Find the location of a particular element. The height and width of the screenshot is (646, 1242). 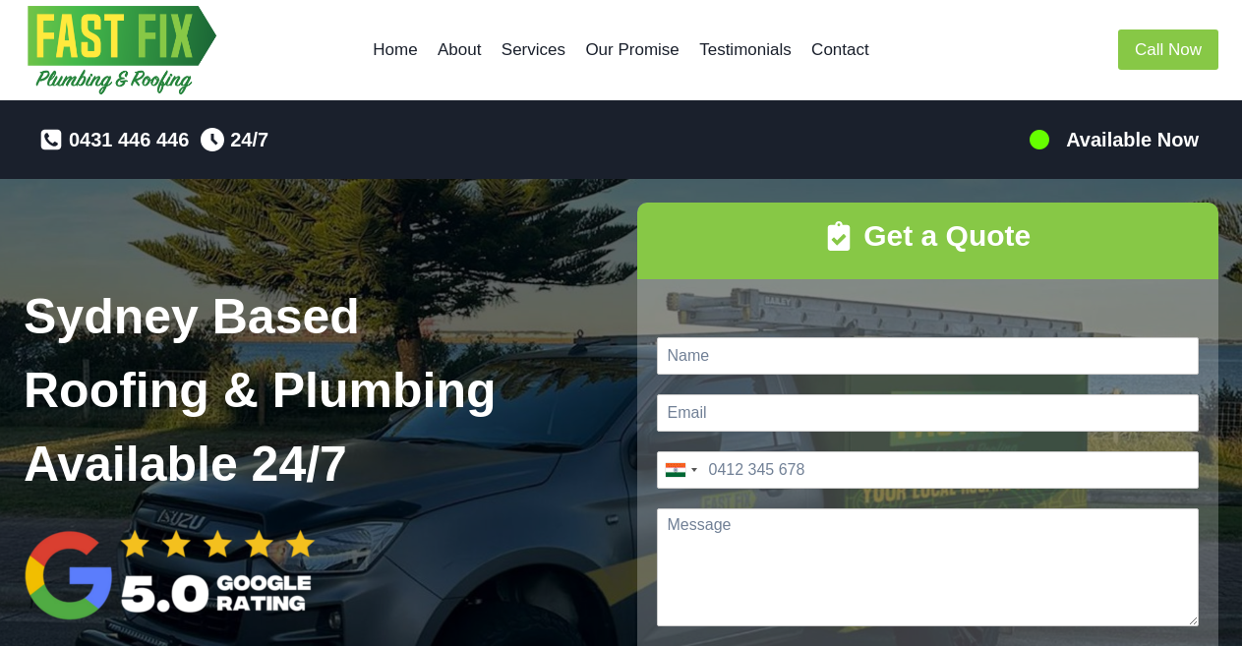

a: Home is located at coordinates (395, 50).